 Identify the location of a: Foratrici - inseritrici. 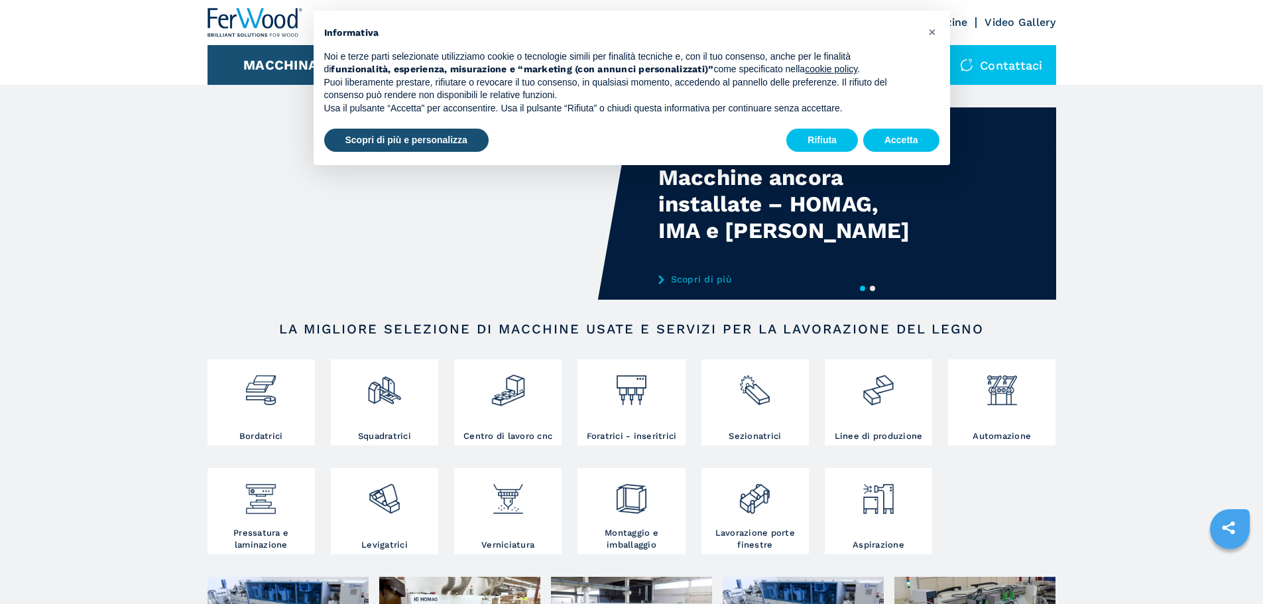
(631, 402).